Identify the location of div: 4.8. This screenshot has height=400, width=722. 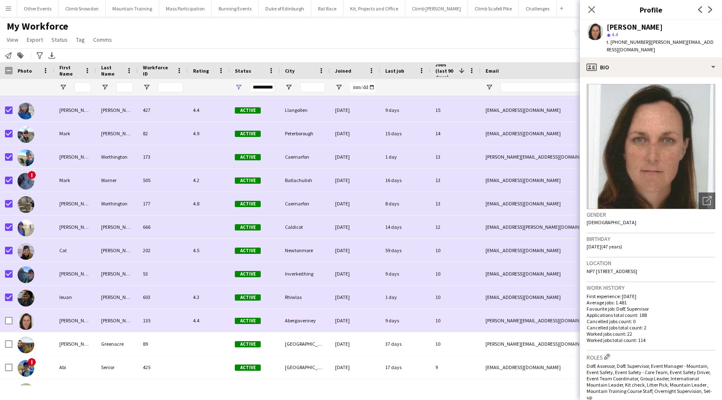
(209, 204).